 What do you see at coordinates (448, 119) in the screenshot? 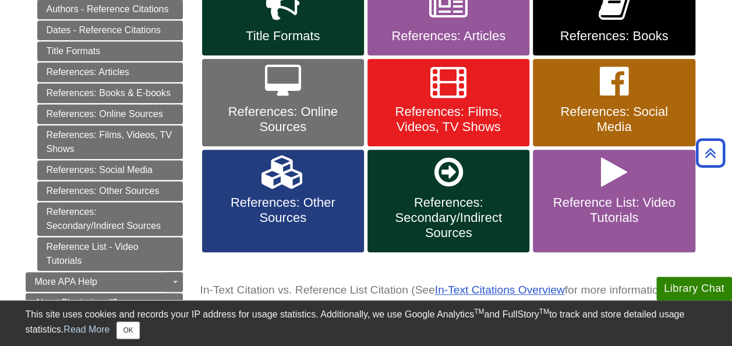
I see `span: References: Films, Videos, TV Shows` at bounding box center [448, 119].